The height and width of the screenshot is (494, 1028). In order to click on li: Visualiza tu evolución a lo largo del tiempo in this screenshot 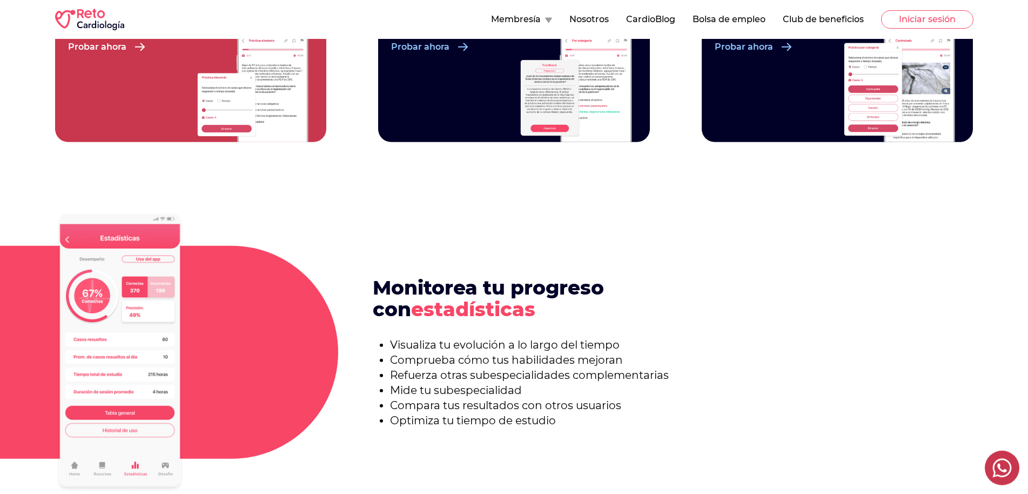, I will do `click(682, 345)`.